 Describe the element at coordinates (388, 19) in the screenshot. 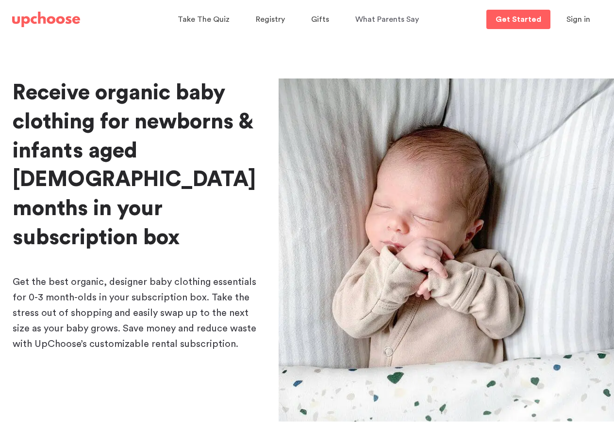

I see `a: What Parents Say` at that location.